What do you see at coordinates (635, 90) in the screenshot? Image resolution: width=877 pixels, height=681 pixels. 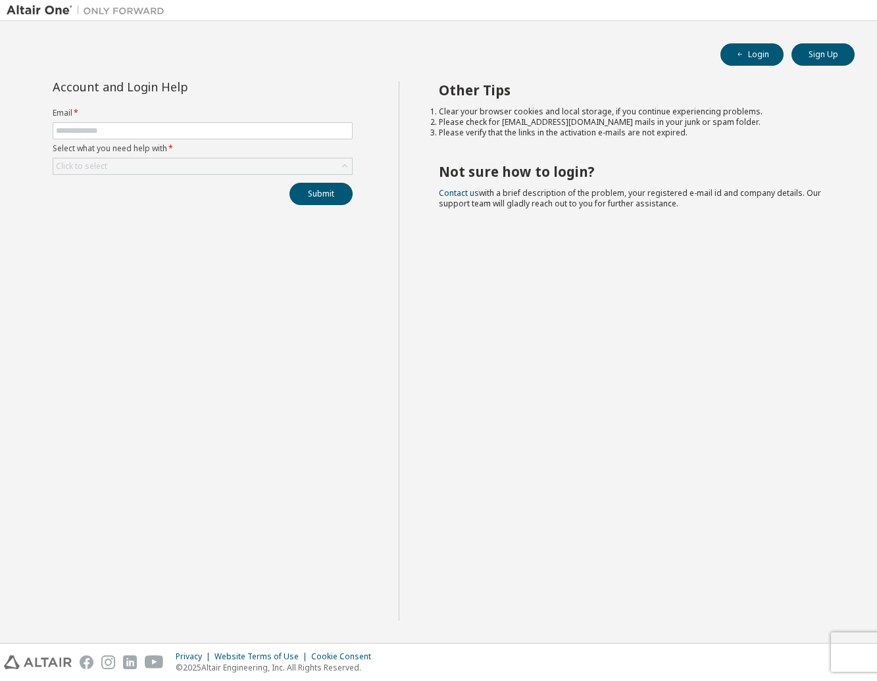 I see `h2: Other Tips` at bounding box center [635, 90].